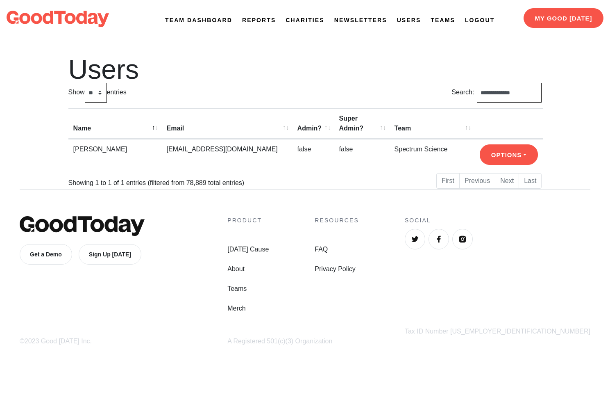 This screenshot has width=610, height=393. I want to click on img: Instagram, so click(463, 239).